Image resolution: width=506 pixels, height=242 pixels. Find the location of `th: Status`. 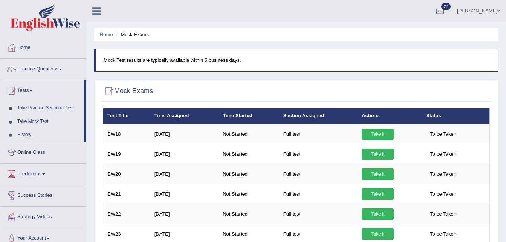

th: Status is located at coordinates (456, 116).